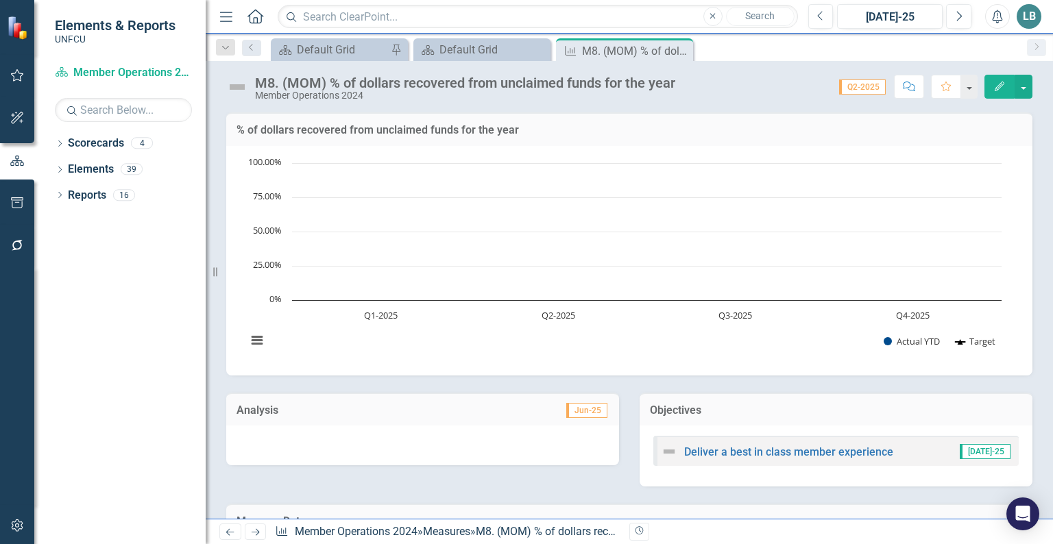  What do you see at coordinates (257, 341) in the screenshot?
I see `button: View chart menu, Chart` at bounding box center [257, 341].